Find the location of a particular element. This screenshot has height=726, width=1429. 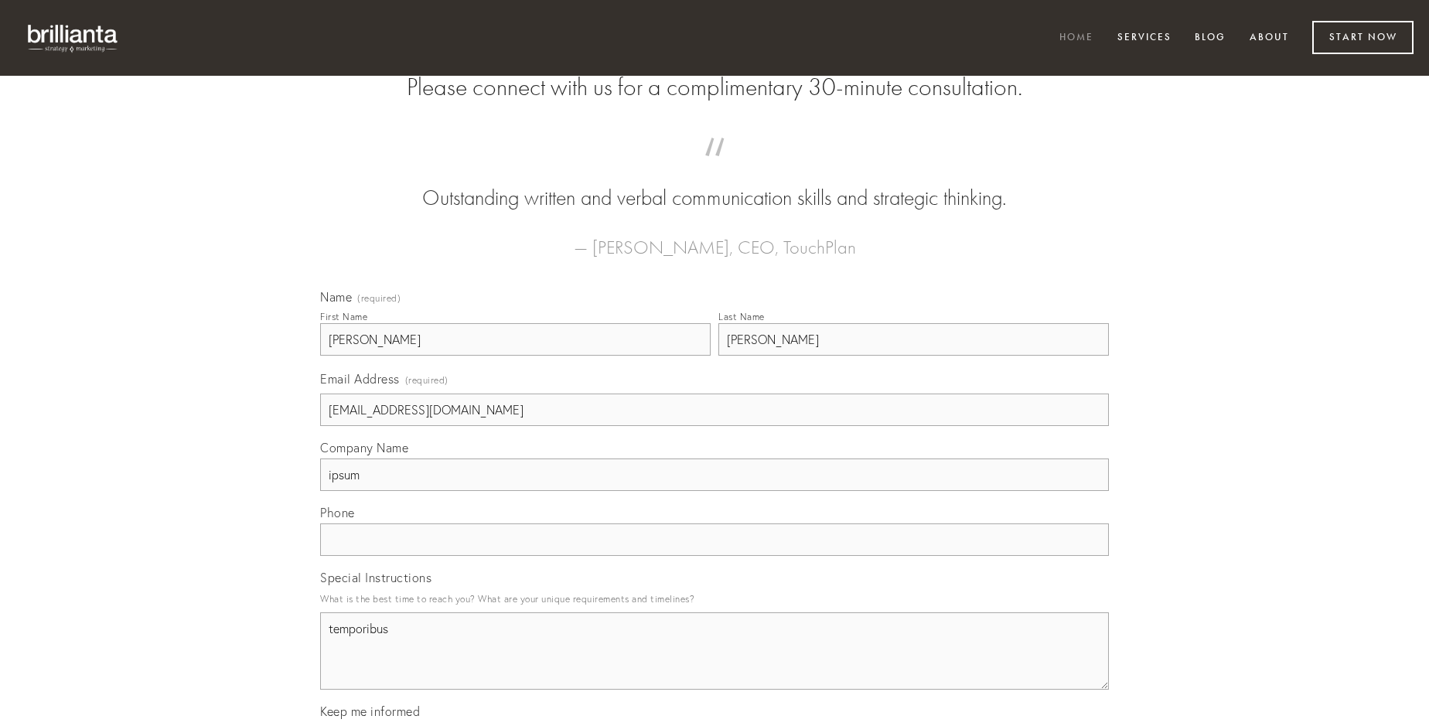

span: Email Address is located at coordinates (359, 379).